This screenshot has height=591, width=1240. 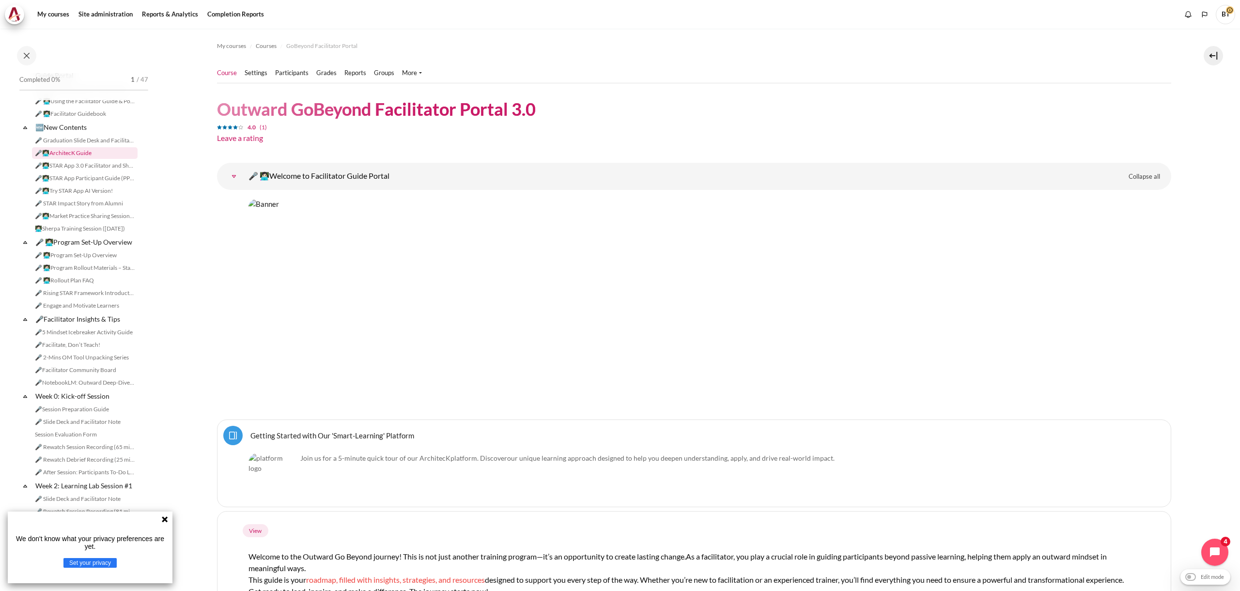 I want to click on a: 🎤 👩🏻‍💻Welcome to Facilitator Guide Portal, so click(x=234, y=176).